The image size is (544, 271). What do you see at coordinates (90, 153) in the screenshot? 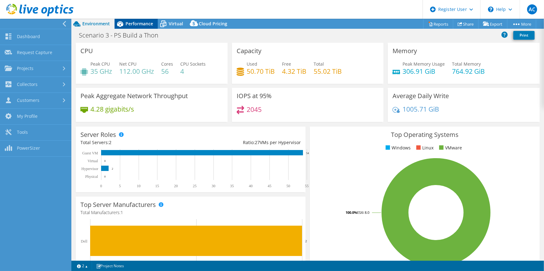
I see `text: Guest VM` at bounding box center [90, 153].